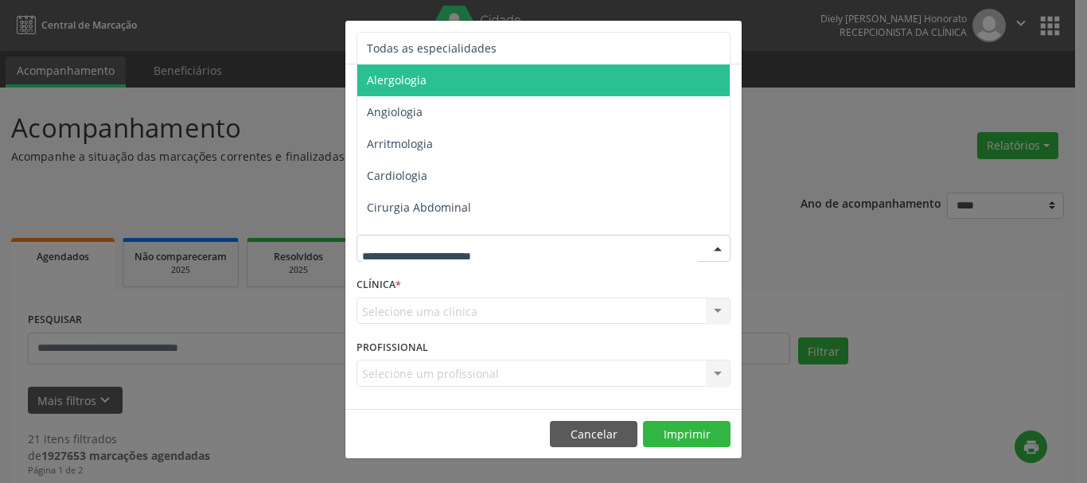 The image size is (1087, 483). I want to click on span: Cardiologia, so click(397, 175).